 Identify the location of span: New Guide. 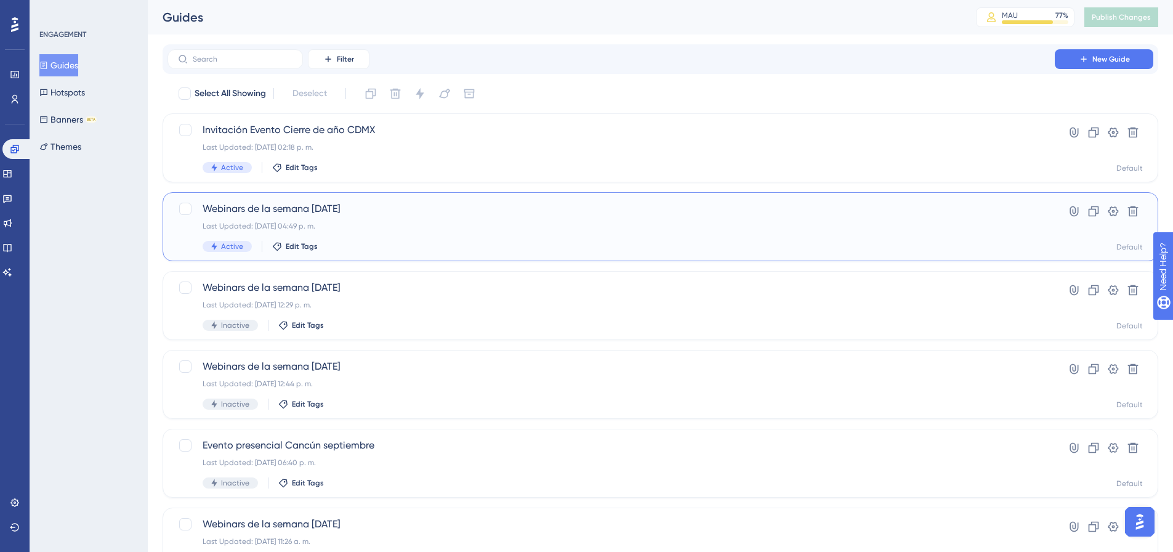
(1111, 59).